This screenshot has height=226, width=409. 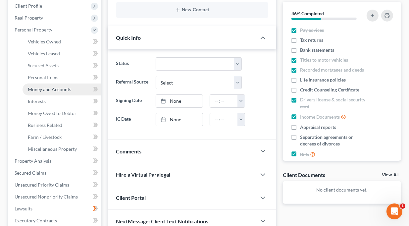 I want to click on a: Money Owed to Debtor, so click(x=62, y=113).